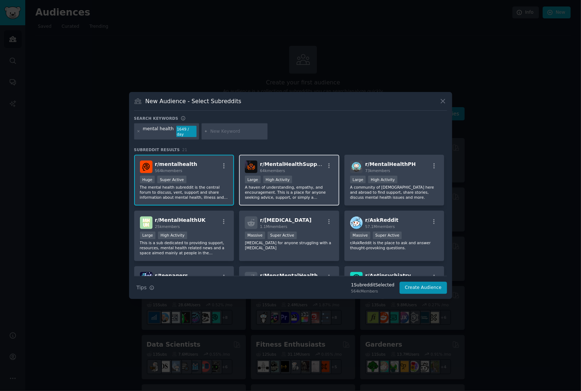 The image size is (581, 391). I want to click on p: r/AskReddit is the place to ask and answer thought-provoking questions., so click(394, 245).